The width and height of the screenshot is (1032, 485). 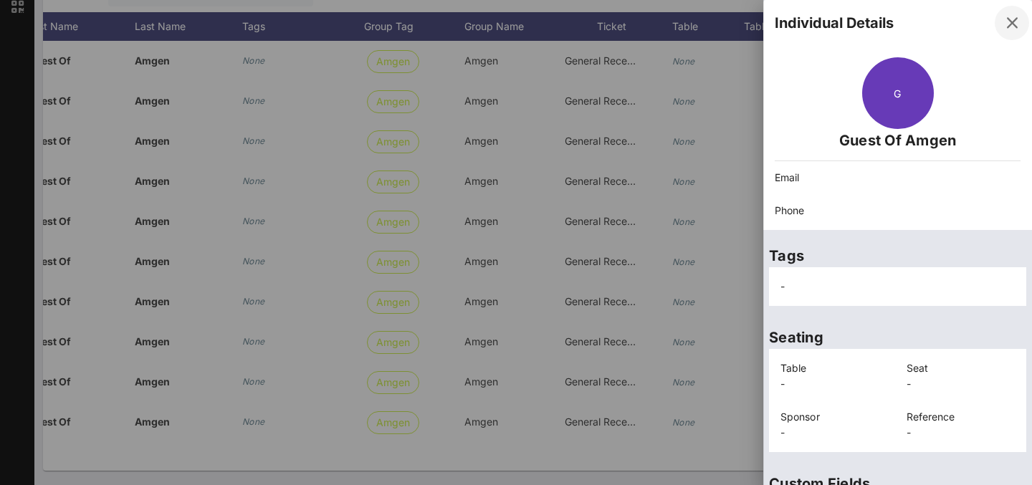 What do you see at coordinates (834, 23) in the screenshot?
I see `div: Individual Details` at bounding box center [834, 23].